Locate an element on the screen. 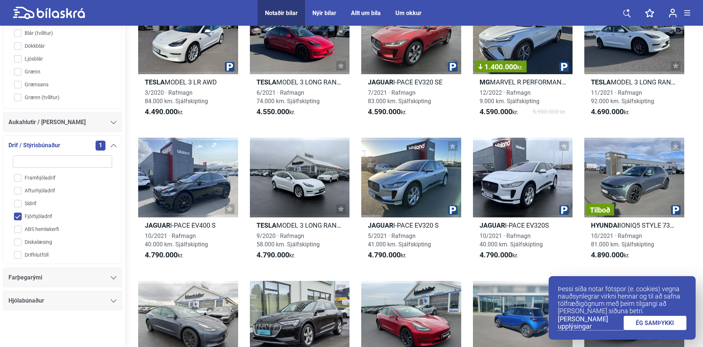  span: 1 is located at coordinates (100, 146).